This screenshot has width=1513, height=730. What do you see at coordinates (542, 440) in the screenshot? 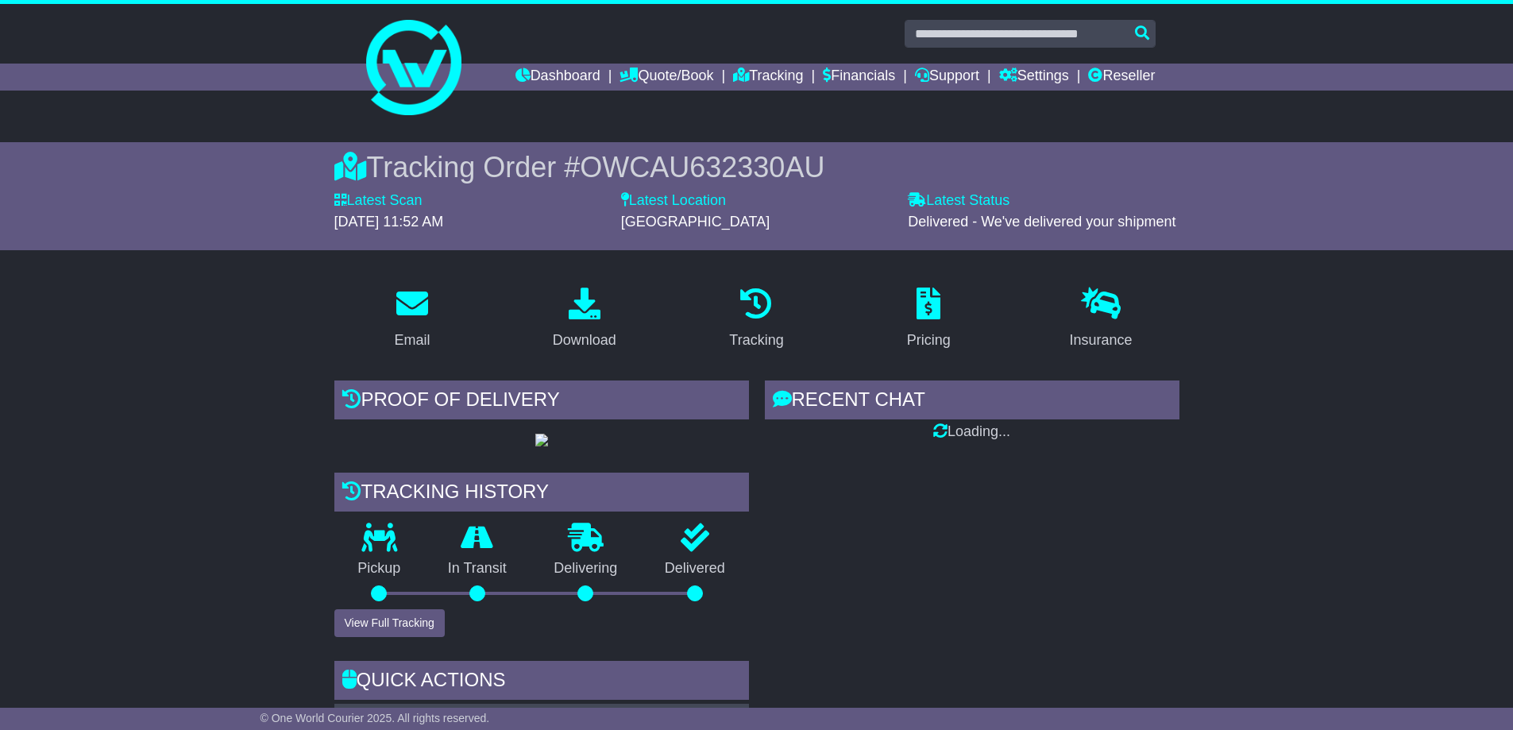
I see `img: GetPodImage` at bounding box center [542, 440].